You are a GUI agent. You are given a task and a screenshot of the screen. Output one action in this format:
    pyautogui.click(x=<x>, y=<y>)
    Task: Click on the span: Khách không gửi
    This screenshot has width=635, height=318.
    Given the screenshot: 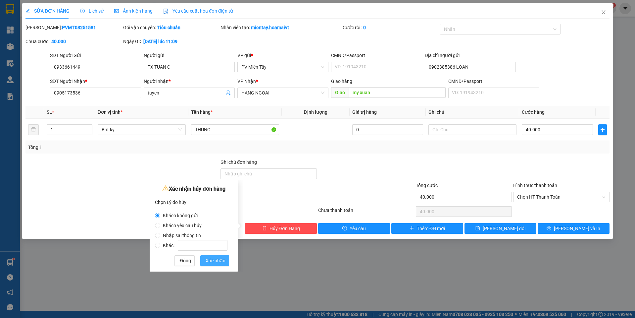 What is the action you would take?
    pyautogui.click(x=180, y=215)
    